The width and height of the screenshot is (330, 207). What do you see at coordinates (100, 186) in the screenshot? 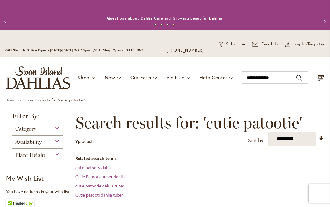
I see `a: cutie patootie dahlia tuber` at bounding box center [100, 186].